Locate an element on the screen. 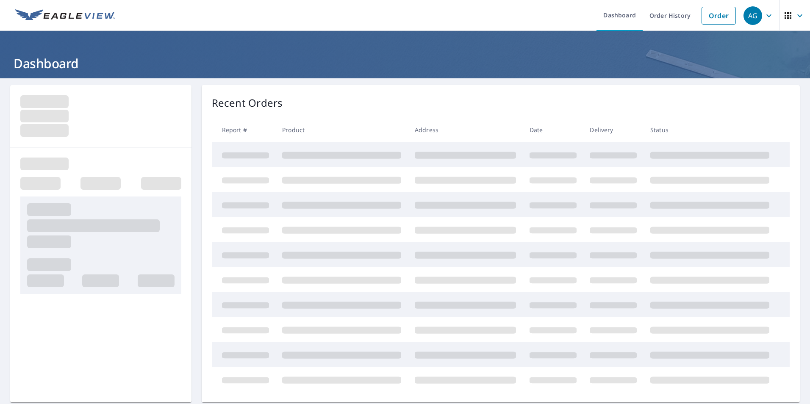 Image resolution: width=810 pixels, height=404 pixels. th: Product is located at coordinates (342, 130).